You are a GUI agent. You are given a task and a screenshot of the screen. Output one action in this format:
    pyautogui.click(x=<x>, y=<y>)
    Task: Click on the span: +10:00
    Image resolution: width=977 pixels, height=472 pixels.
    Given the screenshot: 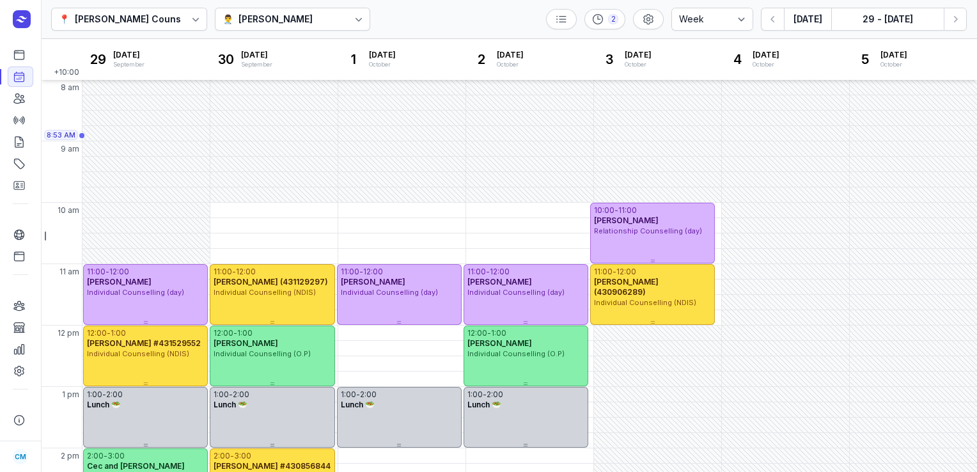 What is the action you would take?
    pyautogui.click(x=68, y=74)
    